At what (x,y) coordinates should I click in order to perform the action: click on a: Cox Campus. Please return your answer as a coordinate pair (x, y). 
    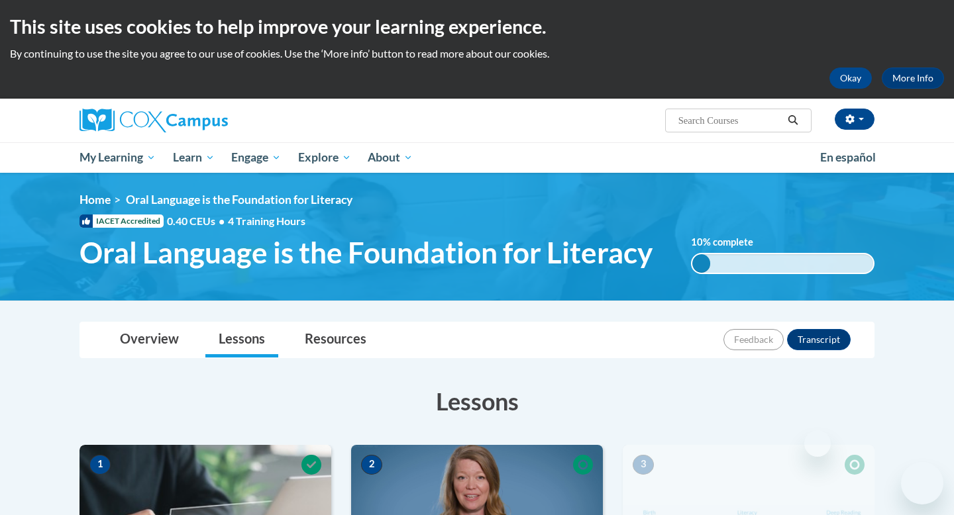
    Looking at the image, I should click on (205, 121).